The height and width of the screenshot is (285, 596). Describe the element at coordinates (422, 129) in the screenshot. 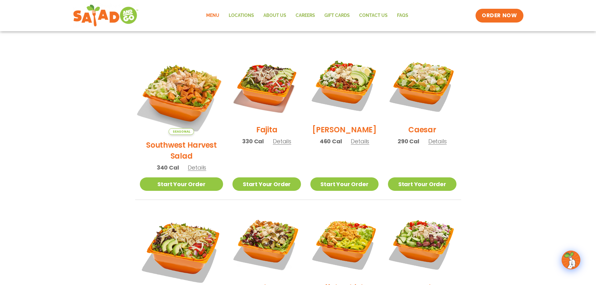

I see `h2: Caesar` at that location.